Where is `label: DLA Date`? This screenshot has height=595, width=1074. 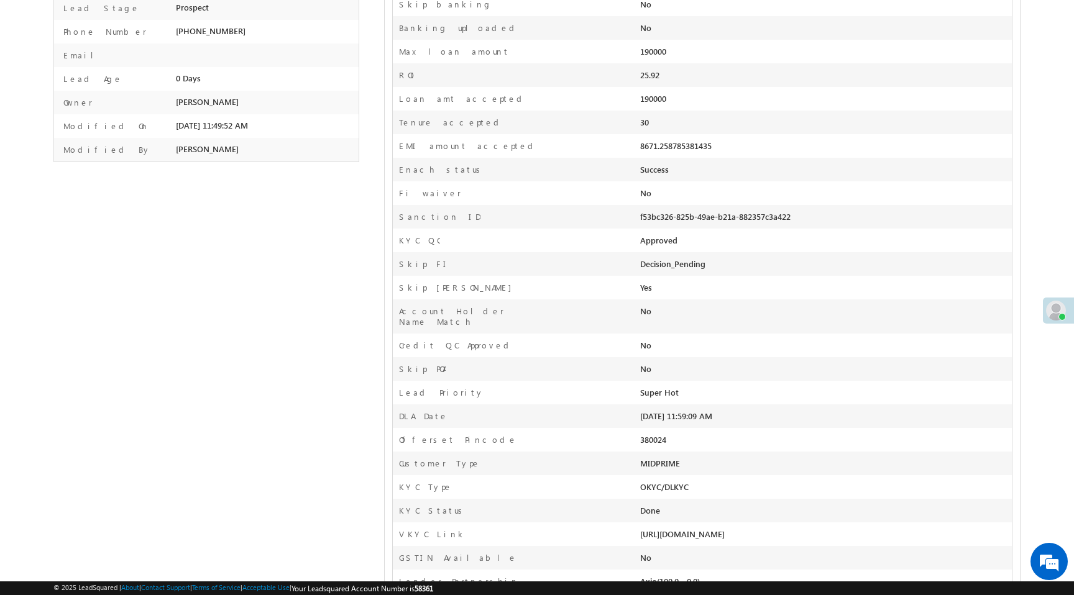
label: DLA Date is located at coordinates (423, 416).